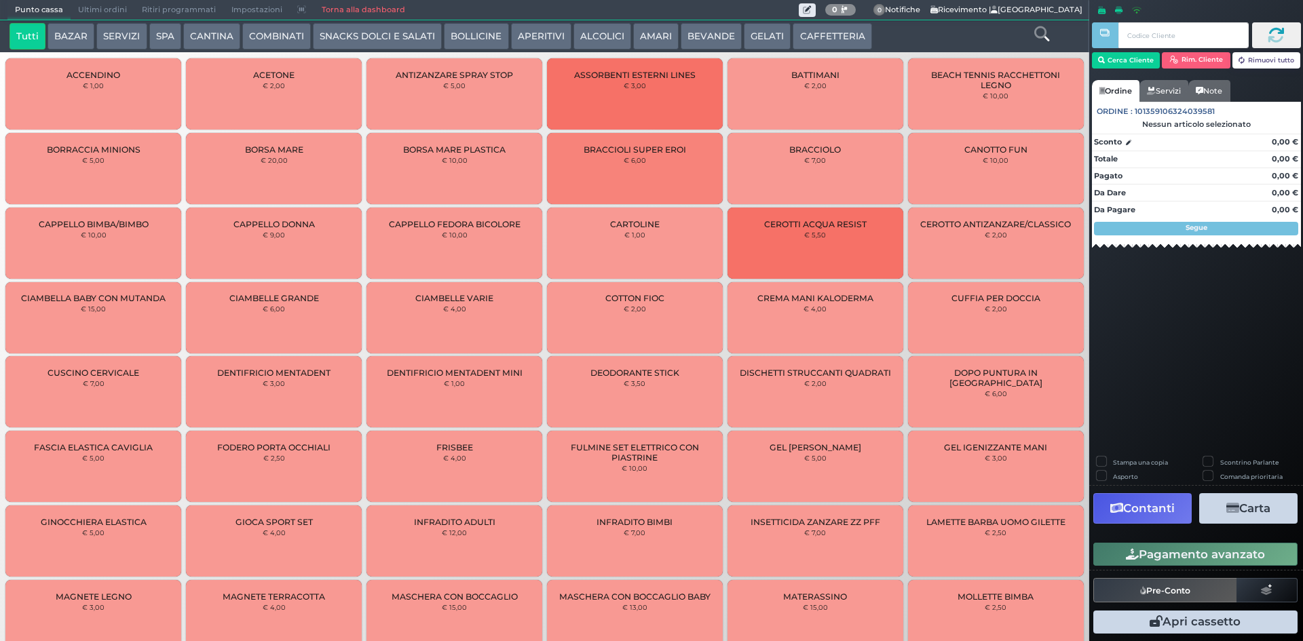  I want to click on span: GINOCCHIERA ELASTICA, so click(94, 522).